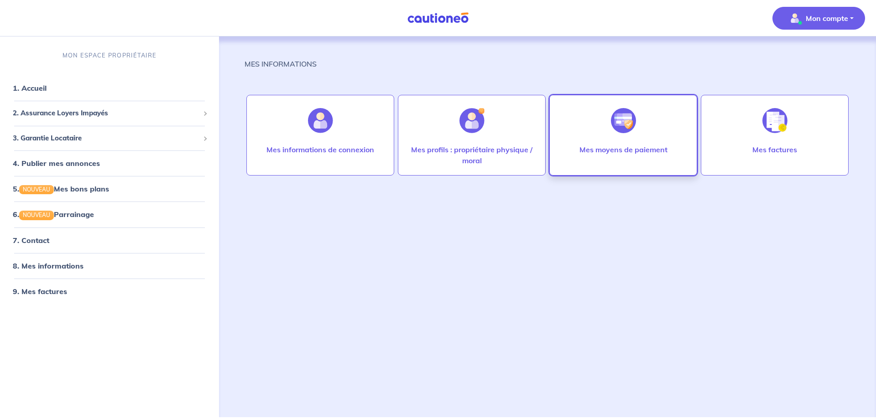 Image resolution: width=876 pixels, height=419 pixels. Describe the element at coordinates (320, 150) in the screenshot. I see `p: Mes informations de connexion` at that location.